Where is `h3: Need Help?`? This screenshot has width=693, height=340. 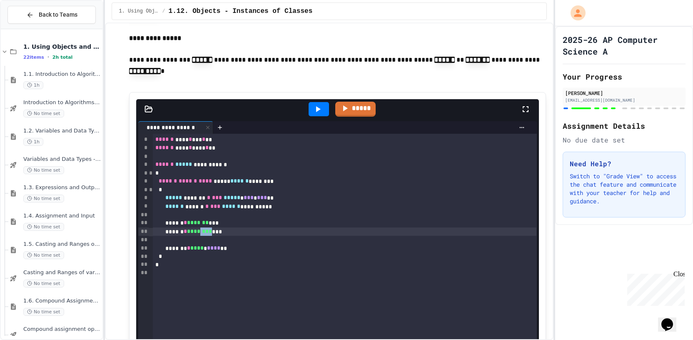
h3: Need Help? is located at coordinates (624, 164).